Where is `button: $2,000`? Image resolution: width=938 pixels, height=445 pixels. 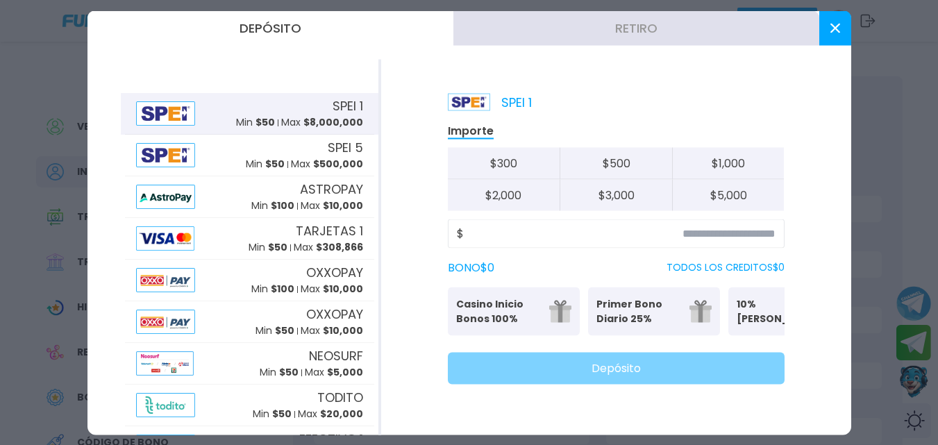
button: $2,000 is located at coordinates (504, 194).